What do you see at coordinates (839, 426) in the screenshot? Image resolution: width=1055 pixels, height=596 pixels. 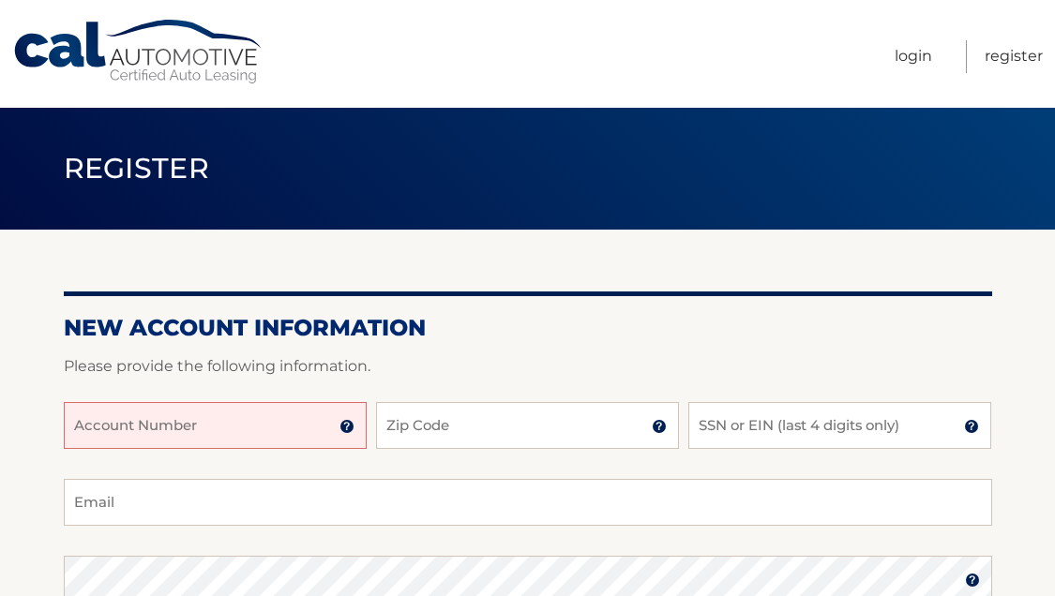 I see `input: SSN or EIN (last 4 digits only)` at bounding box center [839, 426].